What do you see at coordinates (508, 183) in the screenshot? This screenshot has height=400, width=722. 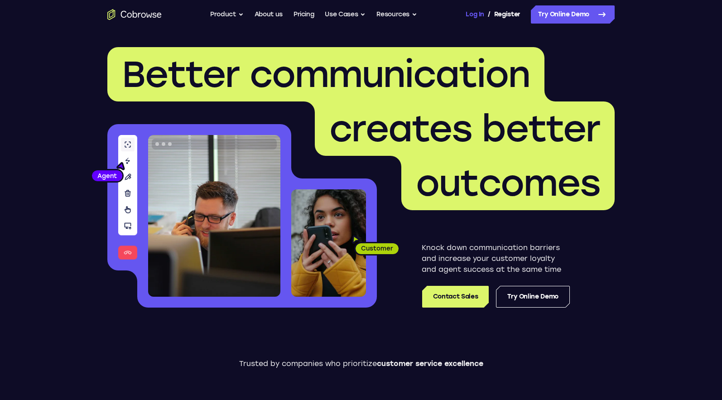 I see `span: outcomes` at bounding box center [508, 183].